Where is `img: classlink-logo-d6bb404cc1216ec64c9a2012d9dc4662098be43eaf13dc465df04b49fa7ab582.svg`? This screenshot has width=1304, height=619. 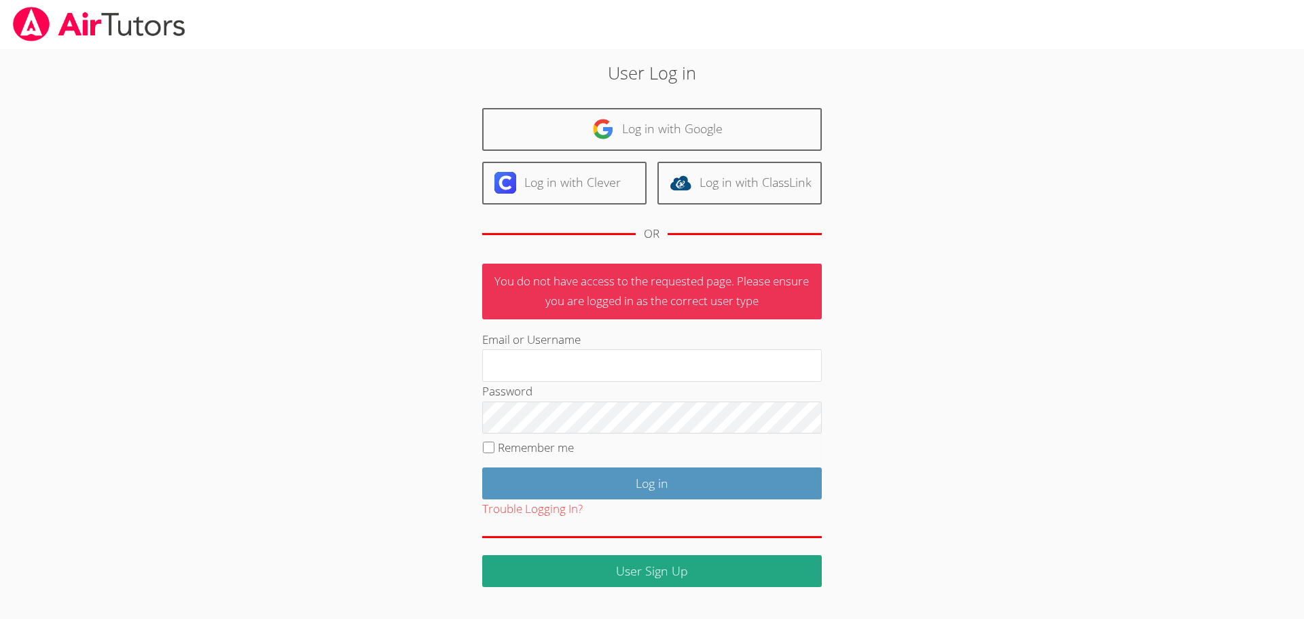 img: classlink-logo-d6bb404cc1216ec64c9a2012d9dc4662098be43eaf13dc465df04b49fa7ab582.svg is located at coordinates (681, 183).